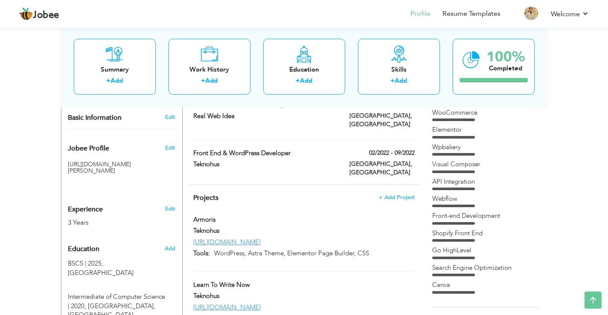  What do you see at coordinates (122, 268) in the screenshot?
I see `div: BSCS, 2025` at bounding box center [122, 268].